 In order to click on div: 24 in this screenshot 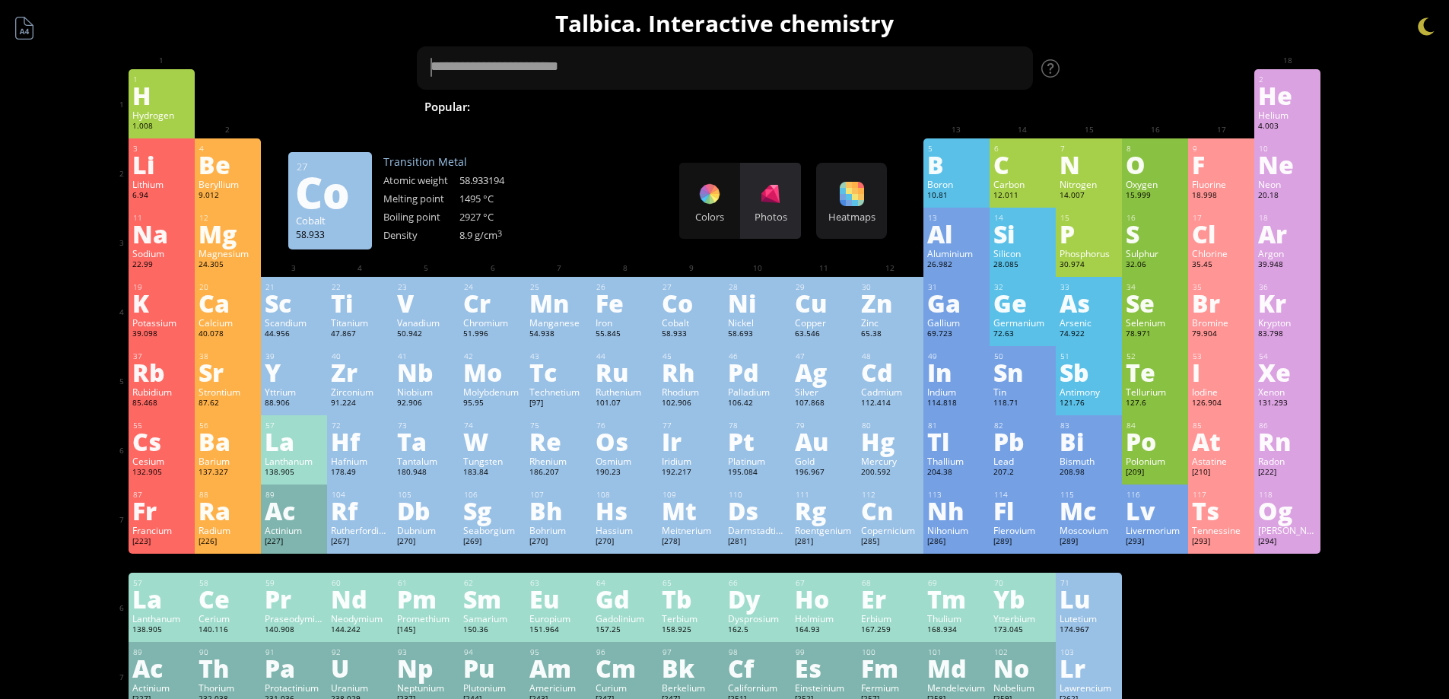, I will do `click(493, 287)`.